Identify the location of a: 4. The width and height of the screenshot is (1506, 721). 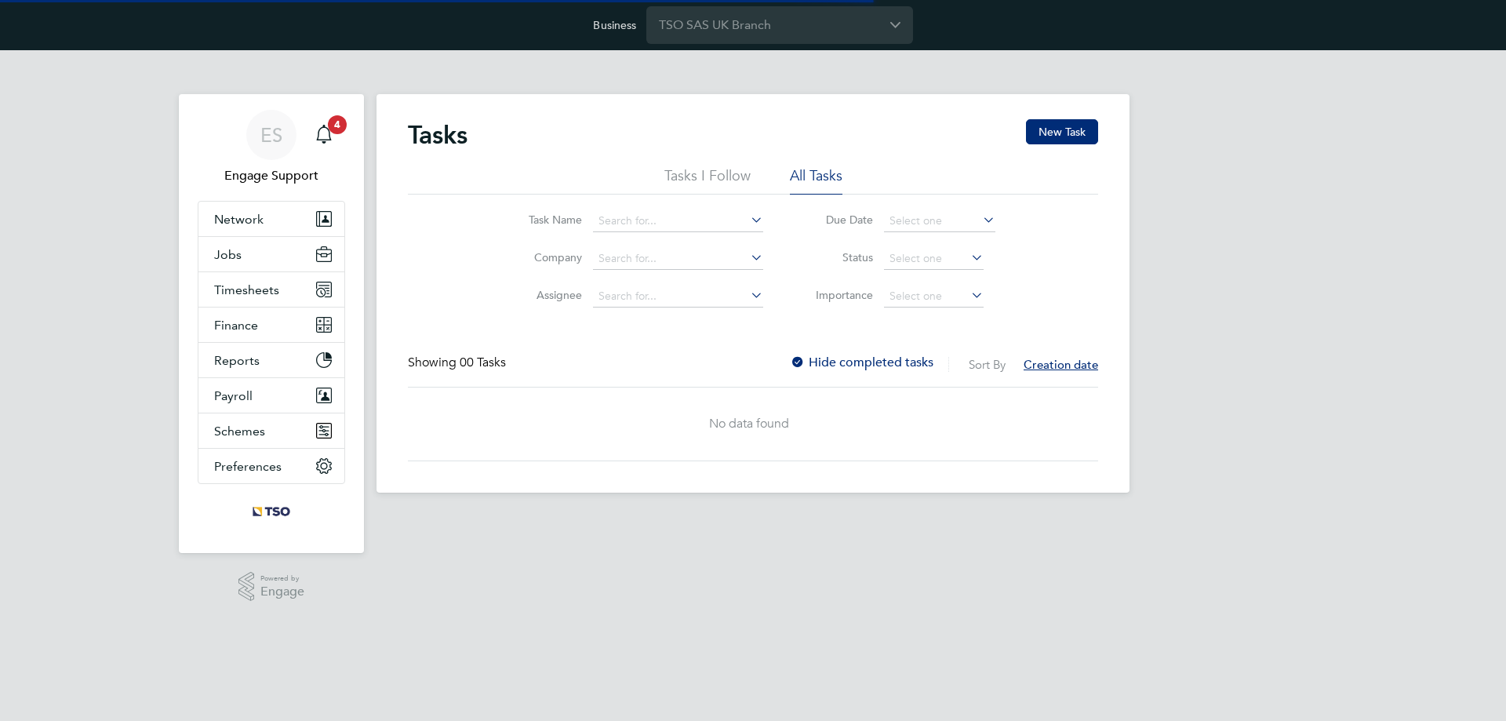
(324, 135).